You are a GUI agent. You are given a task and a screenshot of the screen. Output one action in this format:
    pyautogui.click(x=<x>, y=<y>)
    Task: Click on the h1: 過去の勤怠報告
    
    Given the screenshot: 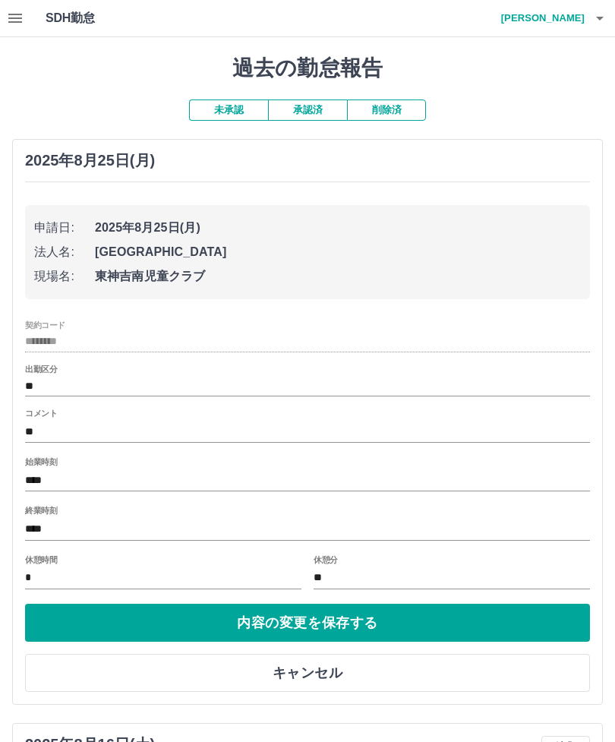 What is the action you would take?
    pyautogui.click(x=308, y=68)
    